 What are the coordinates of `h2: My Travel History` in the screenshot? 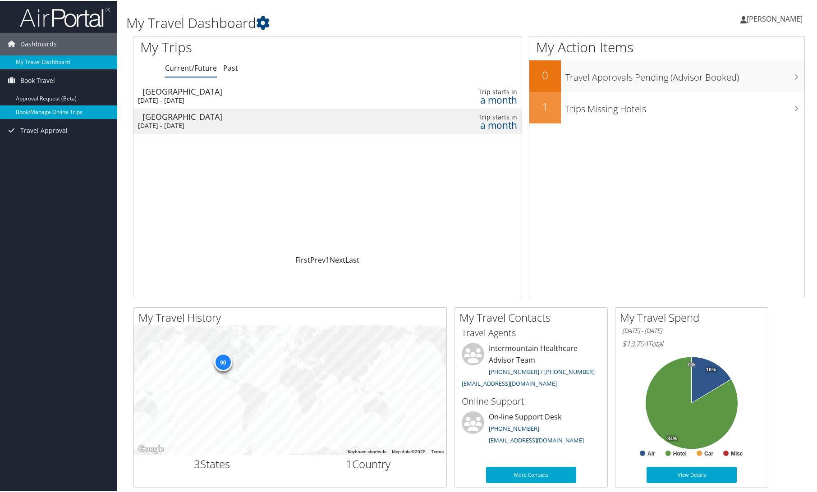 It's located at (292, 317).